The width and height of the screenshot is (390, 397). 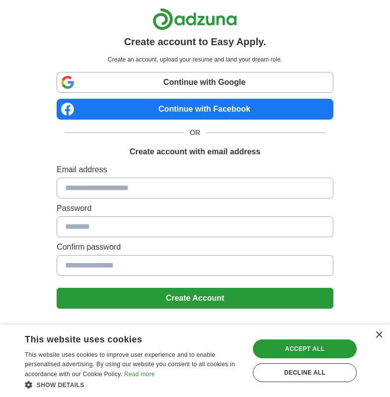 I want to click on div: Show details, so click(x=134, y=385).